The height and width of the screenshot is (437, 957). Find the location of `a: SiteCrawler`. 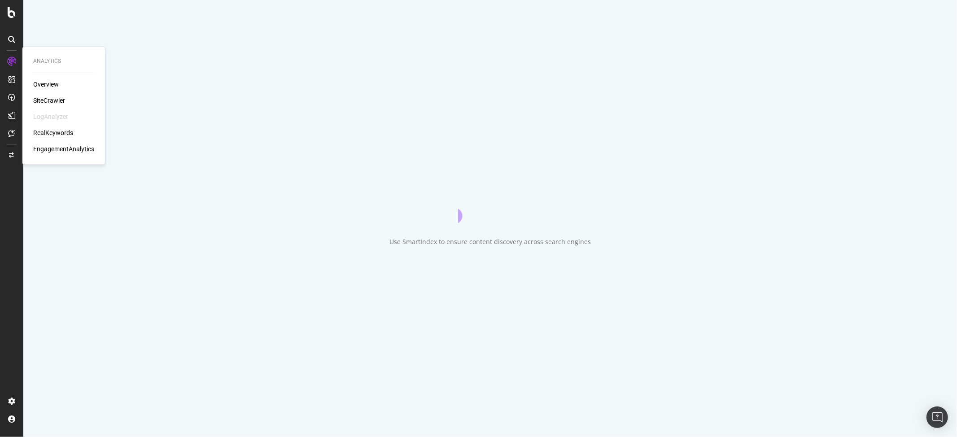

a: SiteCrawler is located at coordinates (49, 101).